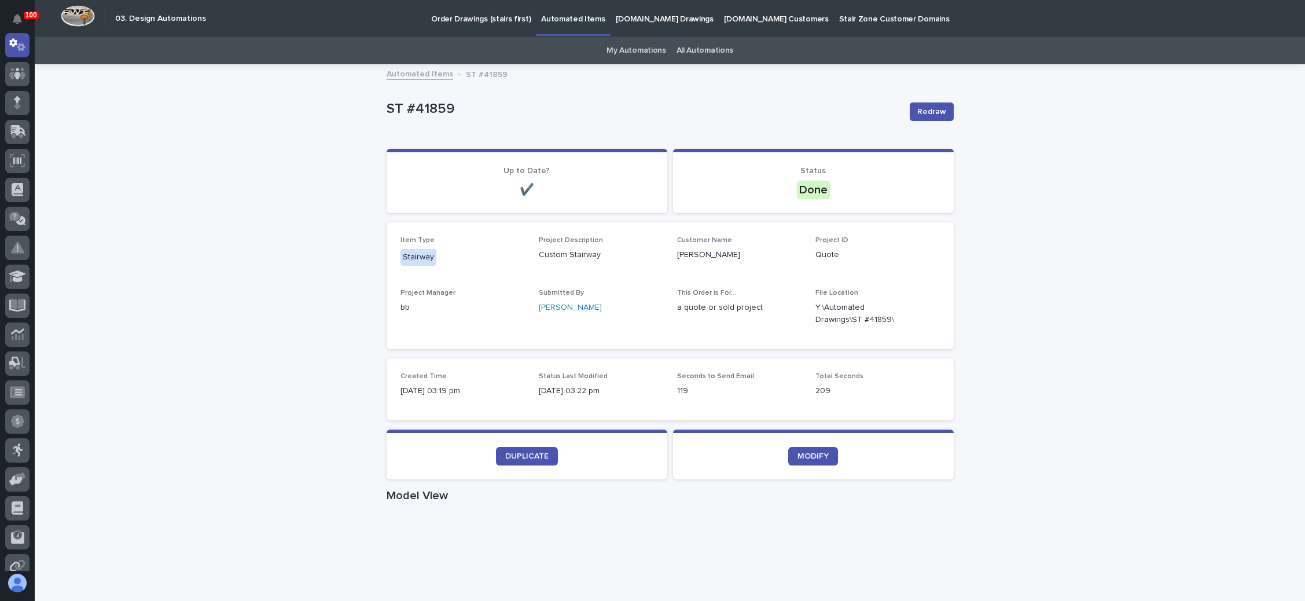  I want to click on button: Redraw, so click(932, 112).